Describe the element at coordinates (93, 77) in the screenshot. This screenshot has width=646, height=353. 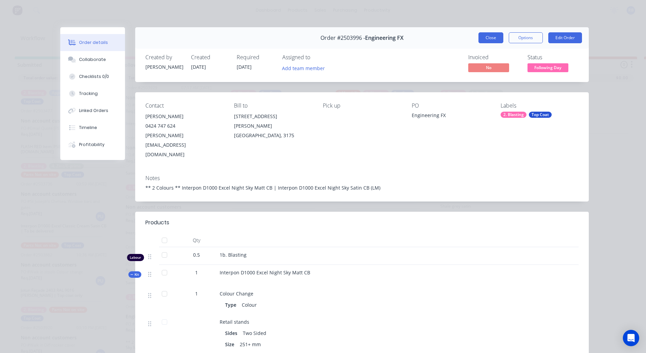
I see `button: Checklists 0/0` at that location.